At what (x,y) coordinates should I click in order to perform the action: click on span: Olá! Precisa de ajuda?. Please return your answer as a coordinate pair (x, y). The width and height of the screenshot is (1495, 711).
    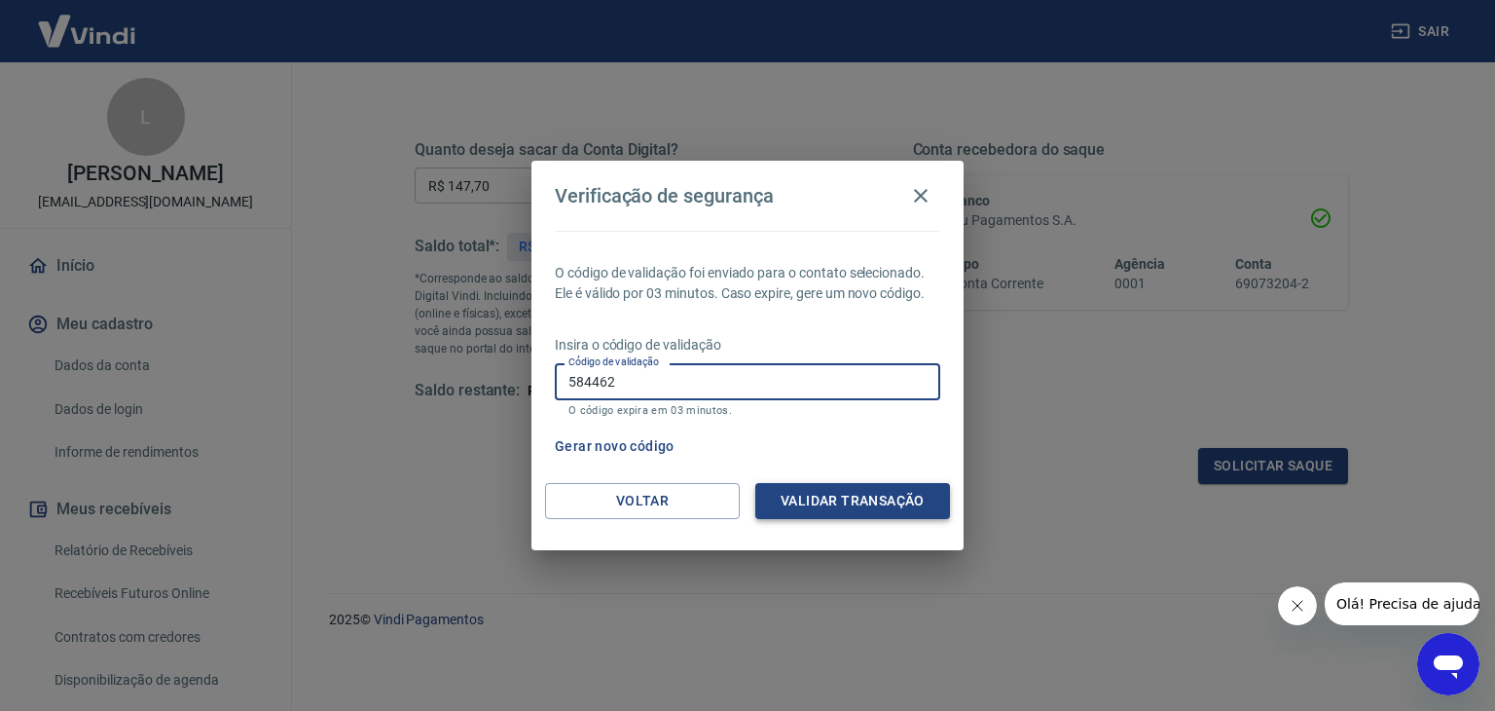
    Looking at the image, I should click on (88, 21).